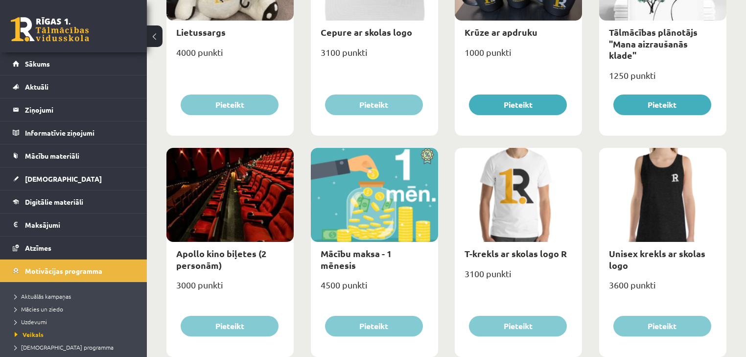  I want to click on a: Mācību maksa - 1 mēnesis, so click(356, 259).